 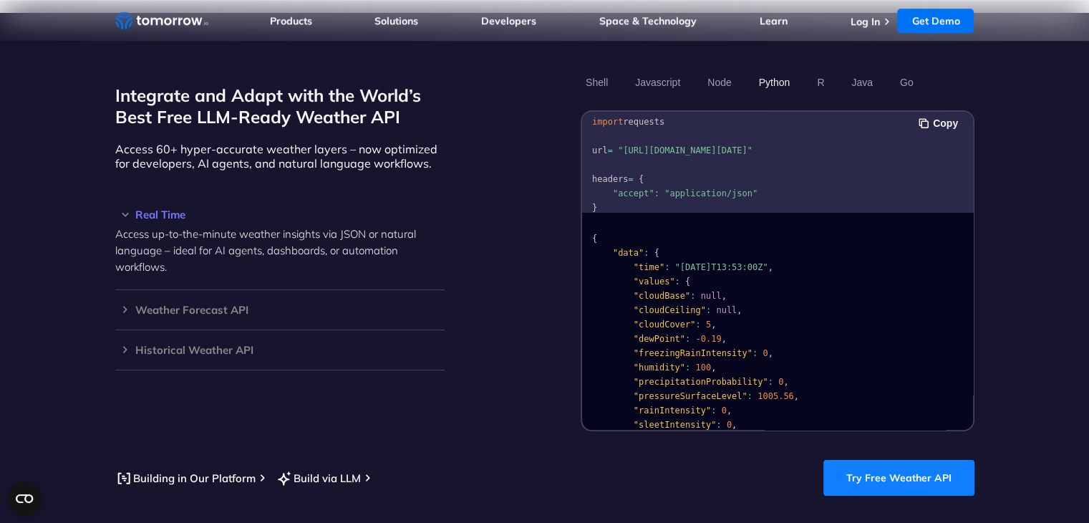 What do you see at coordinates (708, 324) in the screenshot?
I see `span: 5` at bounding box center [708, 324].